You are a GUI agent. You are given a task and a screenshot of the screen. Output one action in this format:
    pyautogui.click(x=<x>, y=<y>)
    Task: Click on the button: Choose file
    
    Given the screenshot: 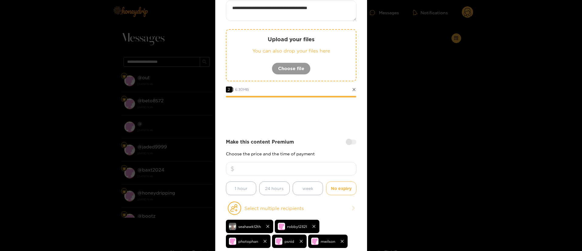 What is the action you would take?
    pyautogui.click(x=291, y=69)
    